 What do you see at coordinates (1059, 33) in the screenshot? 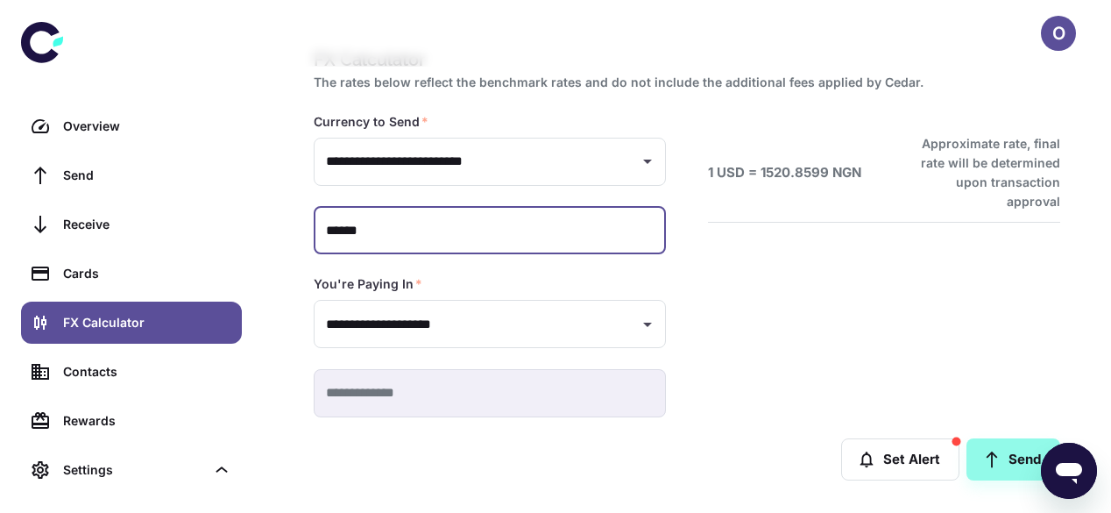
I see `button: O` at bounding box center [1059, 33].